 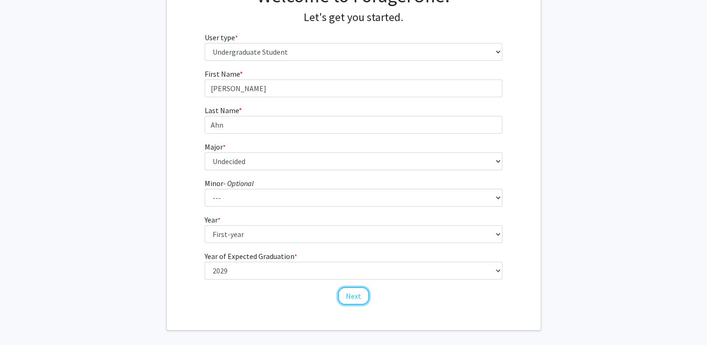 I want to click on button: Next, so click(x=353, y=296).